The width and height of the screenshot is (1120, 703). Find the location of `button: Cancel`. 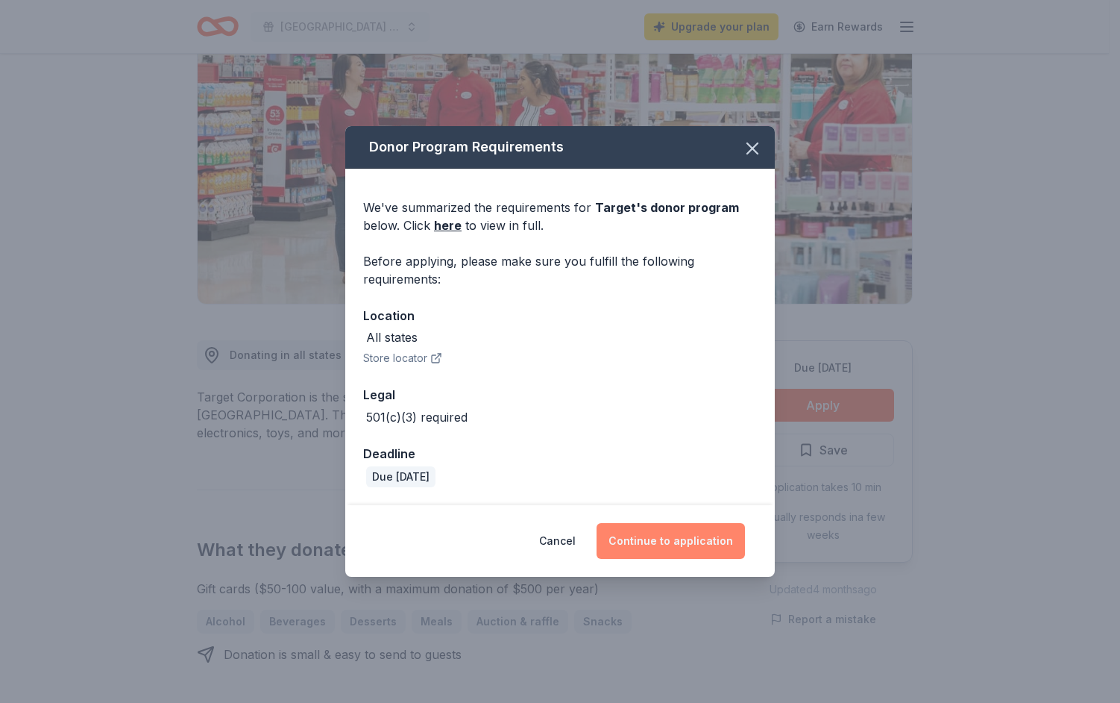

button: Cancel is located at coordinates (557, 541).